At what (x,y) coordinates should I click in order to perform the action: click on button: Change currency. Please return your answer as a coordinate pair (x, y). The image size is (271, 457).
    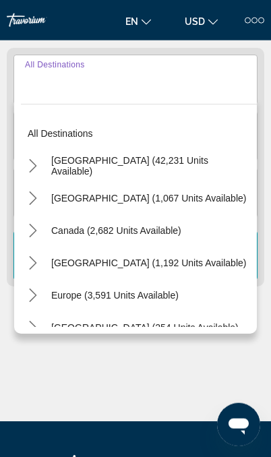
    Looking at the image, I should click on (201, 21).